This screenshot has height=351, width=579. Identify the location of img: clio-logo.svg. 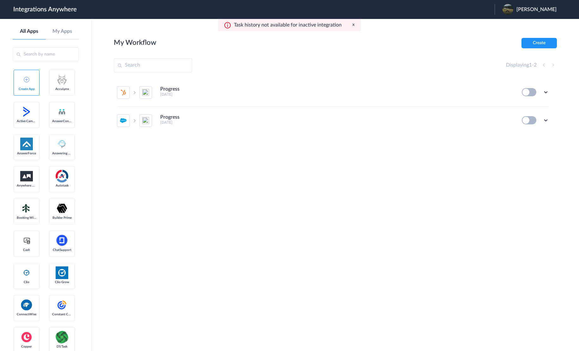
(27, 273).